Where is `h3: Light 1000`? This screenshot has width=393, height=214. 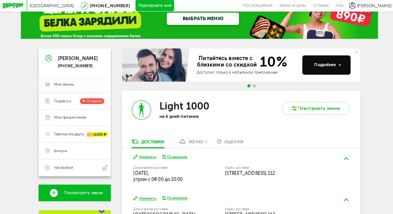
h3: Light 1000 is located at coordinates (182, 105).